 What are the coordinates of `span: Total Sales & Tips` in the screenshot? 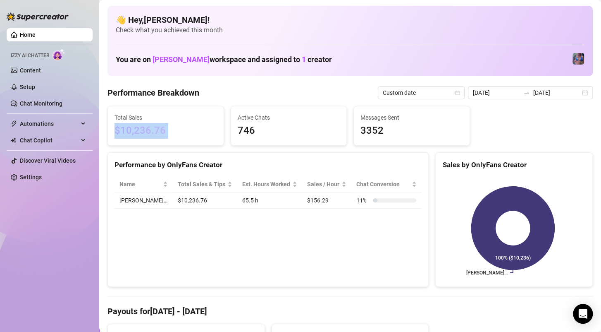 It's located at (202, 184).